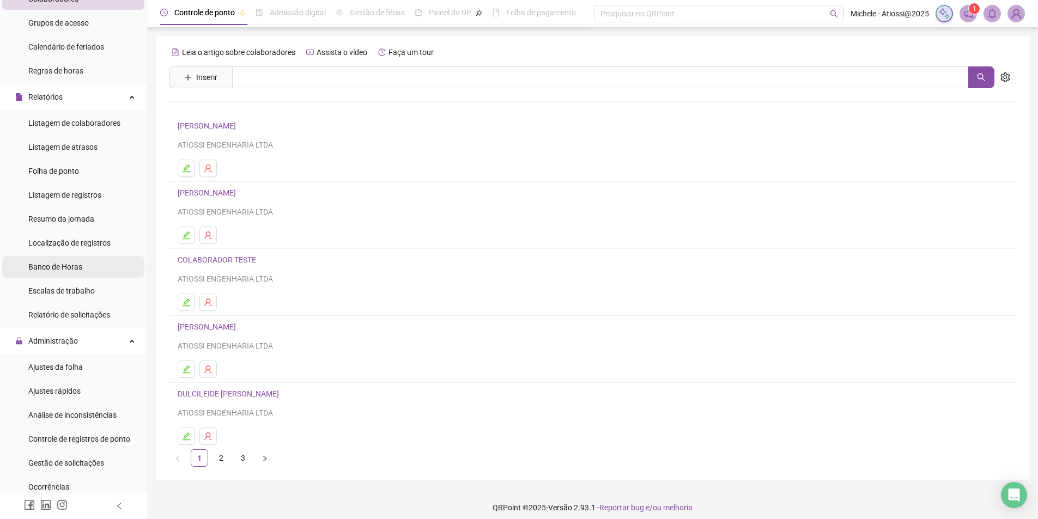 This screenshot has width=1038, height=519. I want to click on img: 92257, so click(1017, 14).